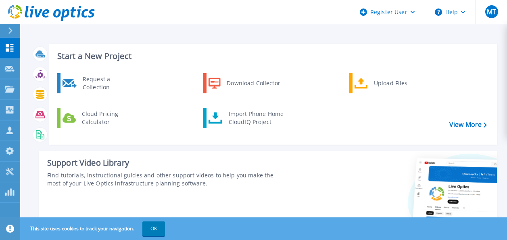  I want to click on a: Request a Collection, so click(98, 83).